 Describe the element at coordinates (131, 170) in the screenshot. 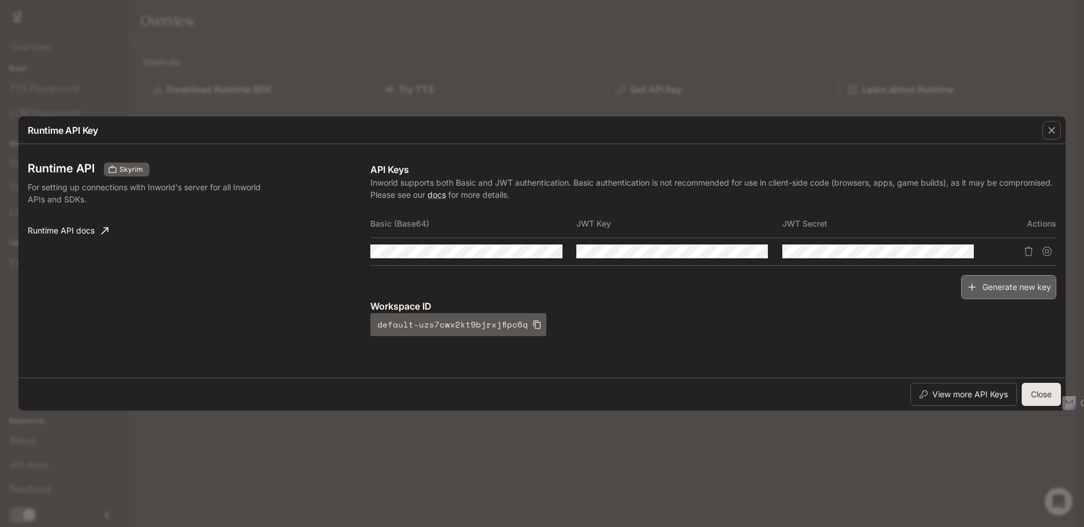

I see `span: Skyrim` at that location.